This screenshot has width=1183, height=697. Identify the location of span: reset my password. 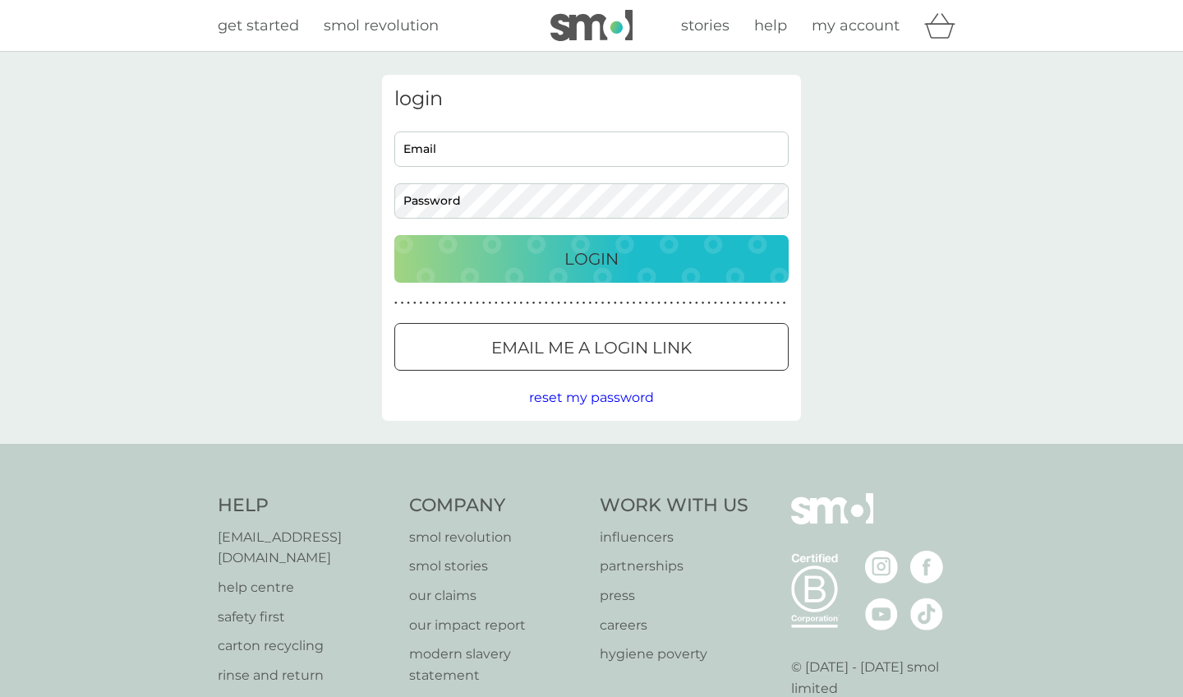
(591, 397).